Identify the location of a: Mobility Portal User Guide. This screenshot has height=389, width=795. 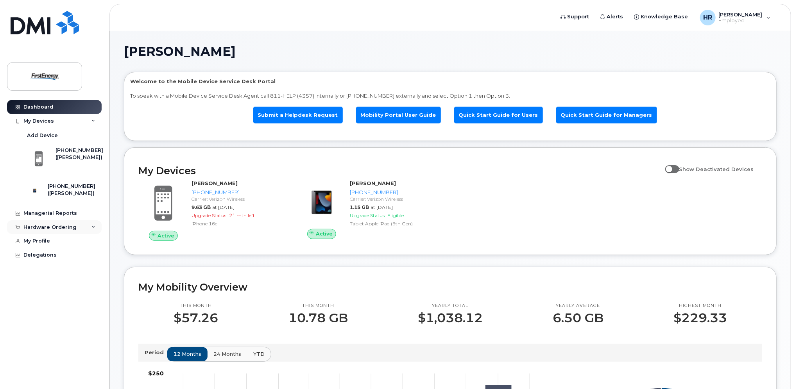
(398, 115).